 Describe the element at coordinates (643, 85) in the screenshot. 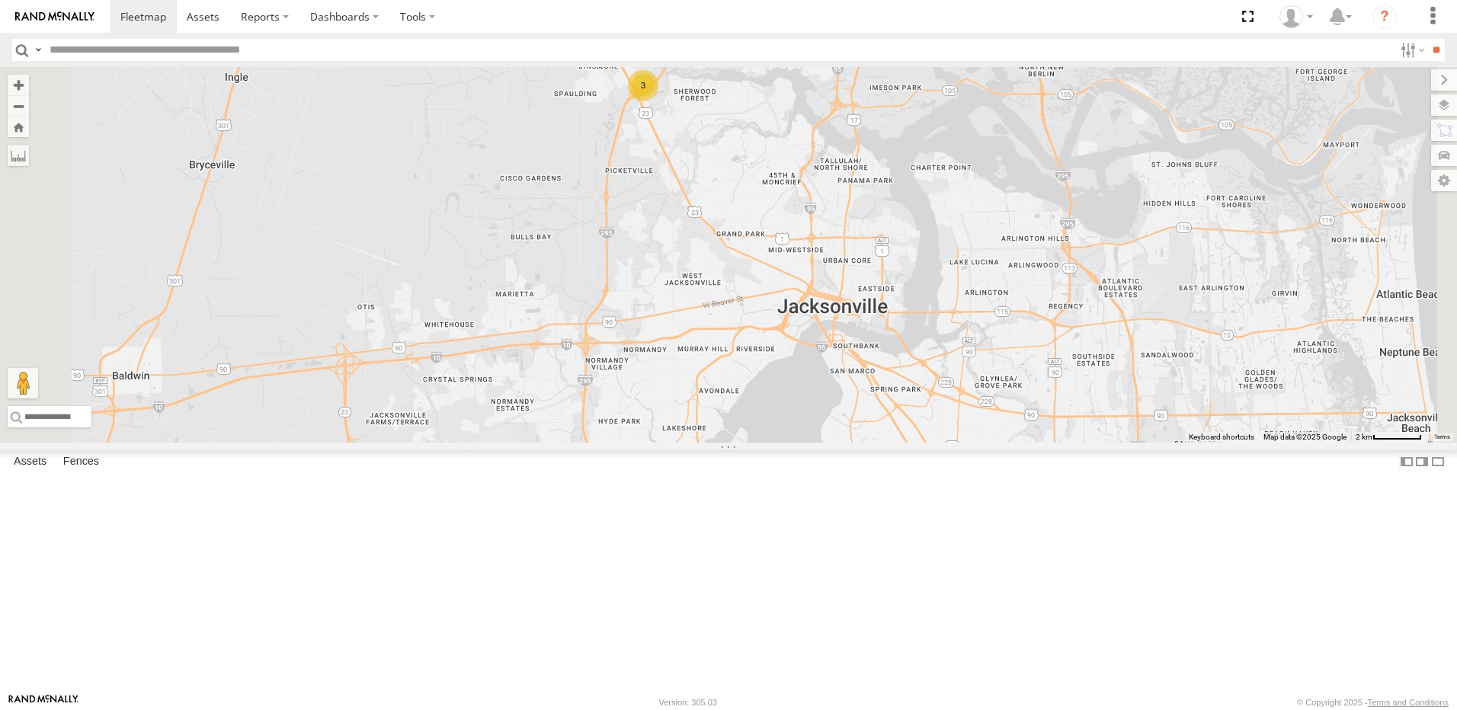

I see `div: 3` at that location.